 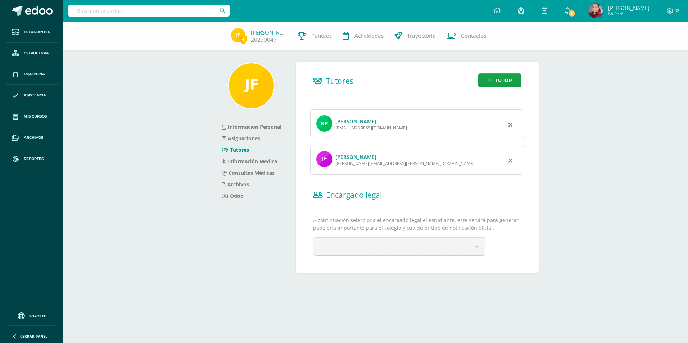 I want to click on a: Consultas Médicas, so click(x=248, y=173).